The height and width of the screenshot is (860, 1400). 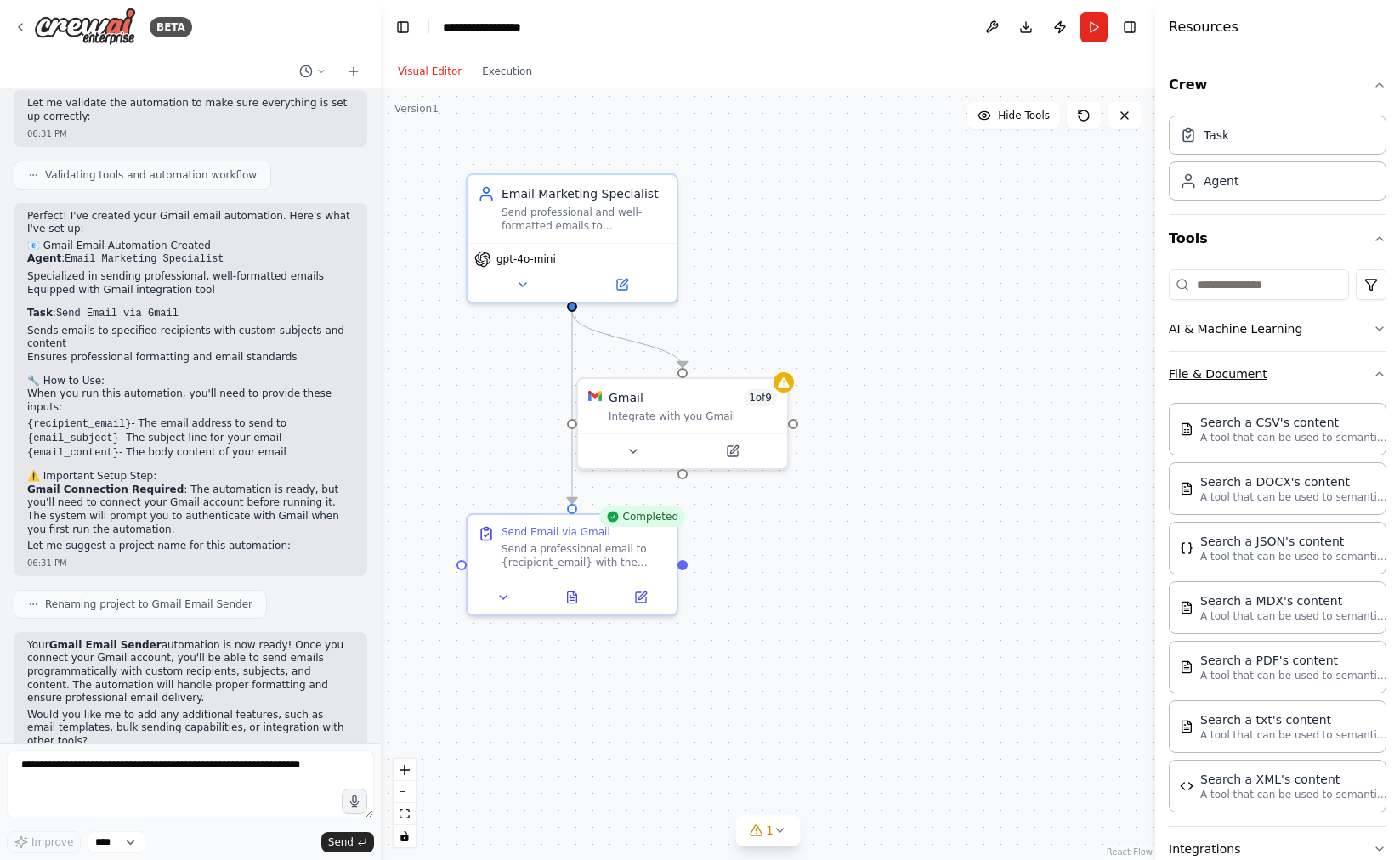 I want to click on div: Email Marketing SpecialistSend professional and well-formatted emails to {recipient_email} with {..., so click(x=572, y=238).